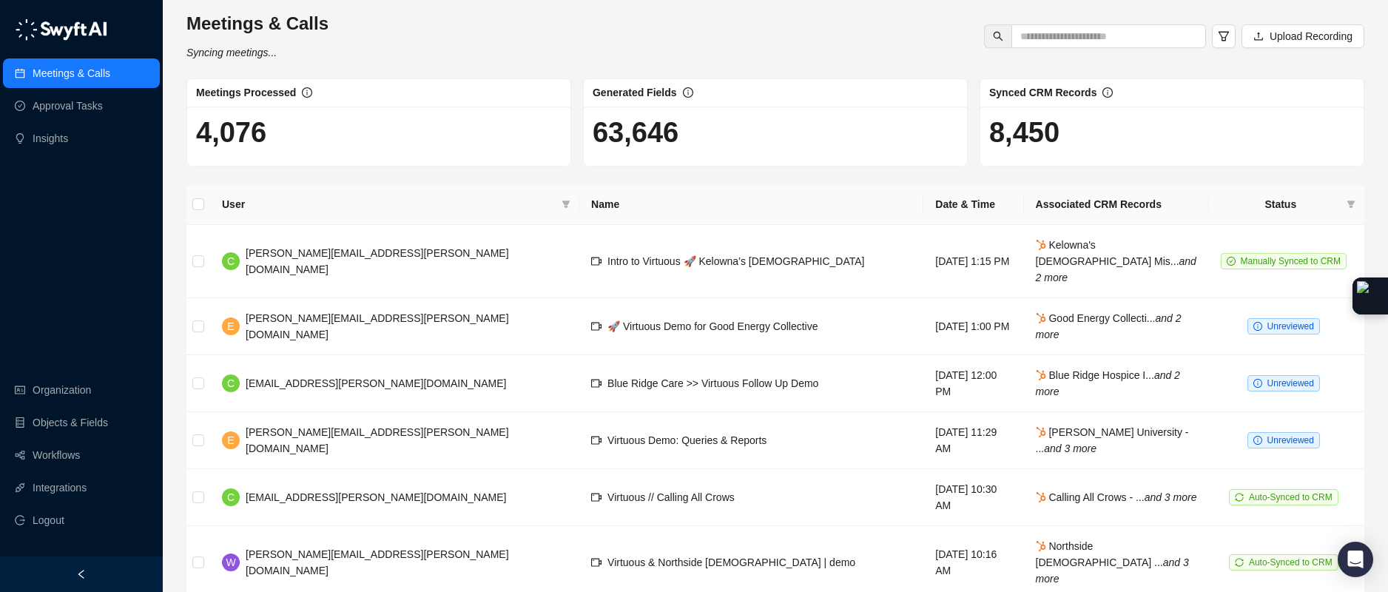 The width and height of the screenshot is (1388, 592). Describe the element at coordinates (257, 24) in the screenshot. I see `h3: Meetings & Calls` at that location.